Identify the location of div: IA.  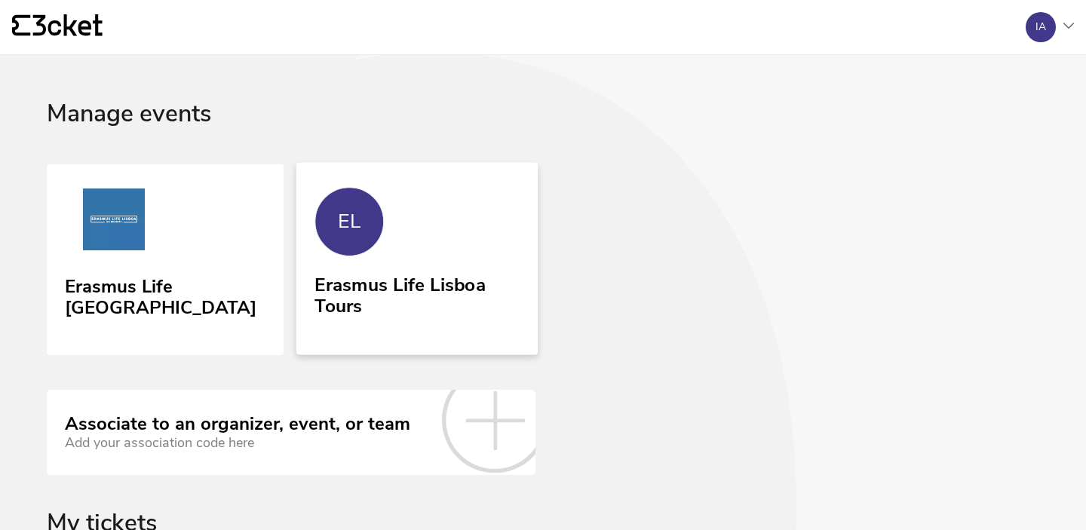
(1041, 27).